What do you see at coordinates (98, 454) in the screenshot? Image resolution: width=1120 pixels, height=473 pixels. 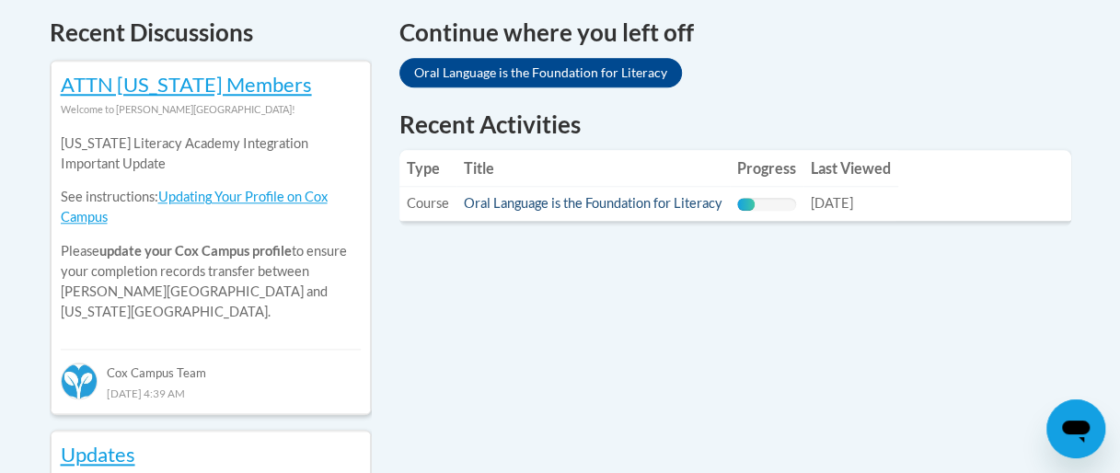 I see `a: Updates` at bounding box center [98, 454].